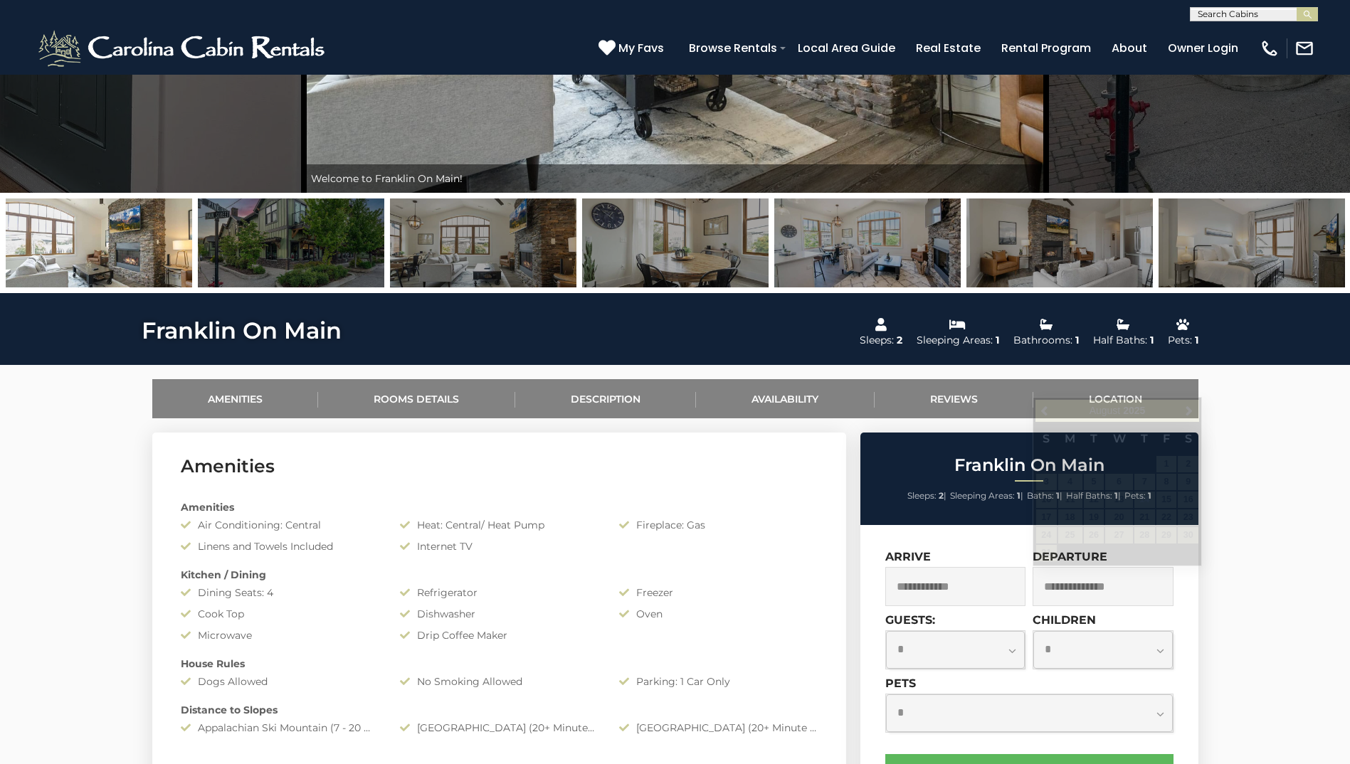  Describe the element at coordinates (499, 525) in the screenshot. I see `div: Heat: Central/ Heat Pump` at that location.